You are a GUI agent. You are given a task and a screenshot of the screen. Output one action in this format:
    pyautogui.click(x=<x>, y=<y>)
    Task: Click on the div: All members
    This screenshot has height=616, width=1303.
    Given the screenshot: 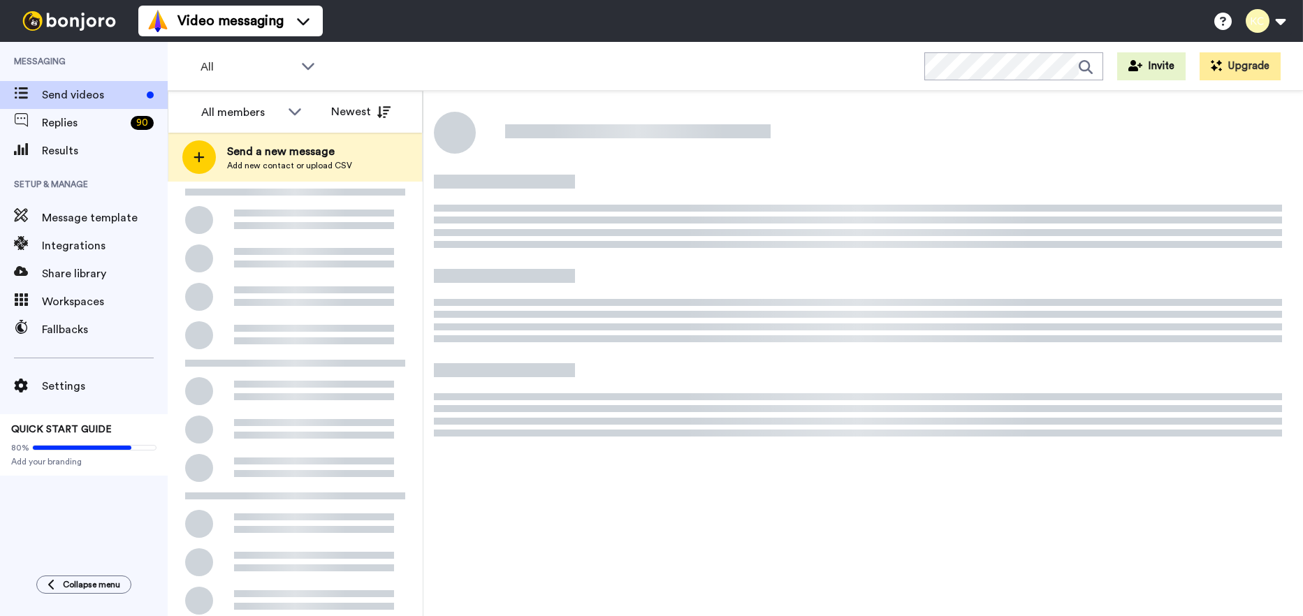 What is the action you would take?
    pyautogui.click(x=241, y=112)
    